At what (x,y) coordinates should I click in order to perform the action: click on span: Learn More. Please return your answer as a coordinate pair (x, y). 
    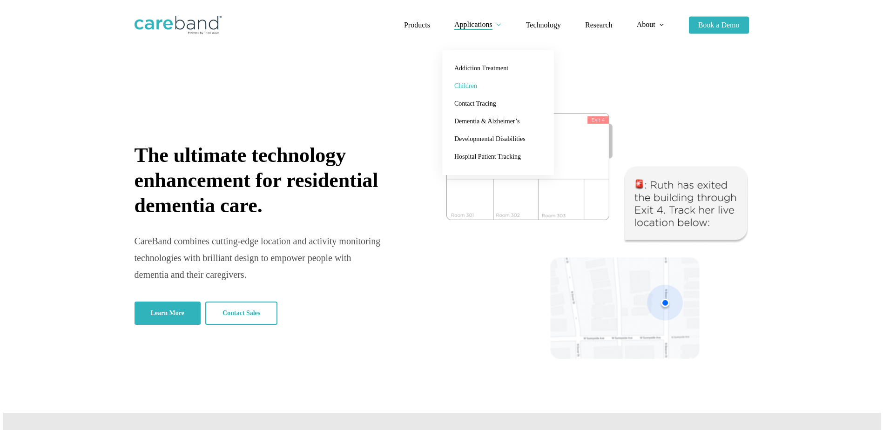
    Looking at the image, I should click on (168, 313).